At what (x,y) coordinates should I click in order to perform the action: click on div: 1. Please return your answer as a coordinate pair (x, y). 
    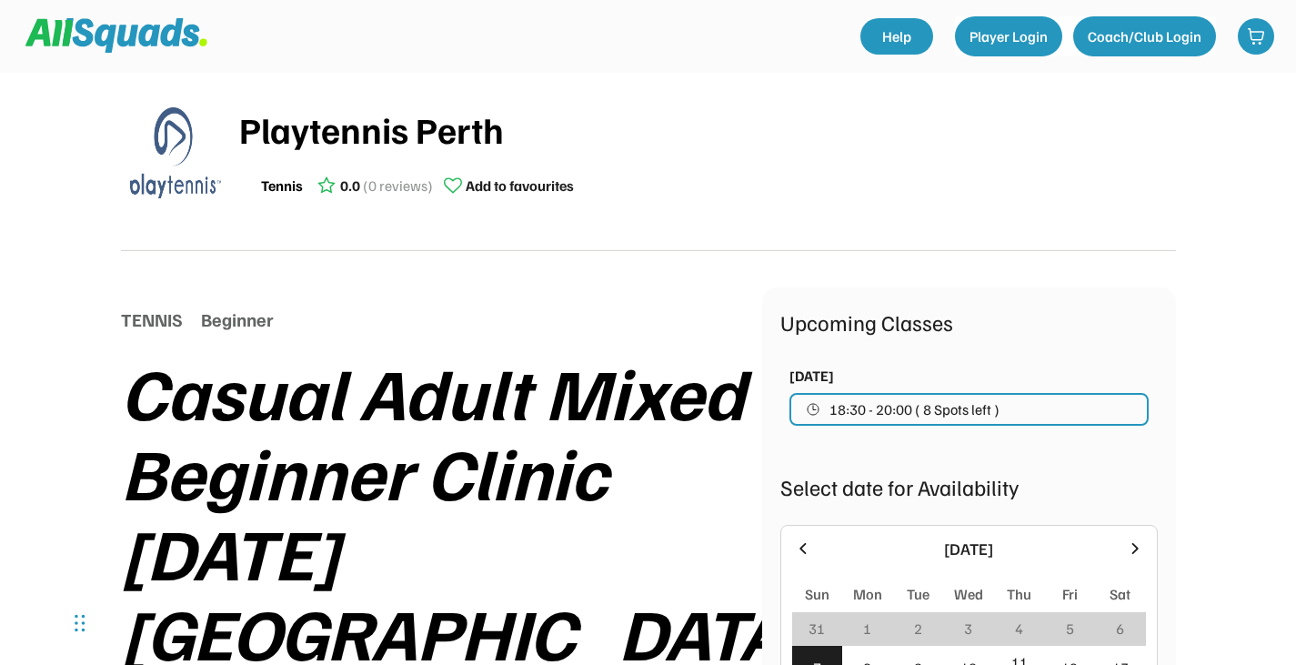
    Looking at the image, I should click on (866, 628).